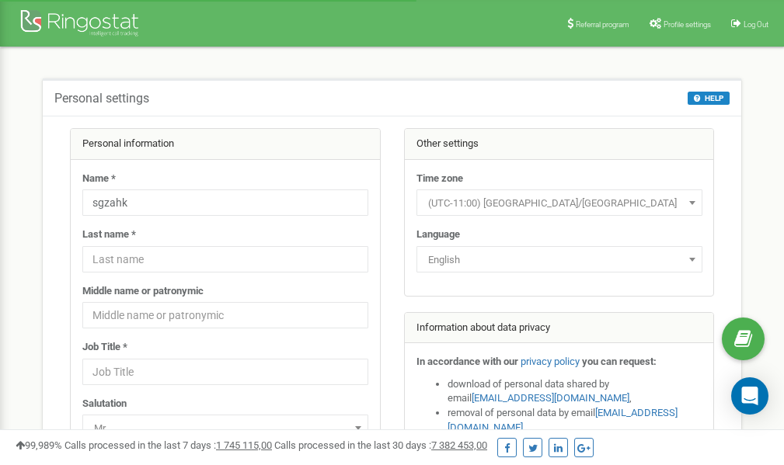 The height and width of the screenshot is (465, 784). Describe the element at coordinates (109, 235) in the screenshot. I see `label: Last name *` at that location.